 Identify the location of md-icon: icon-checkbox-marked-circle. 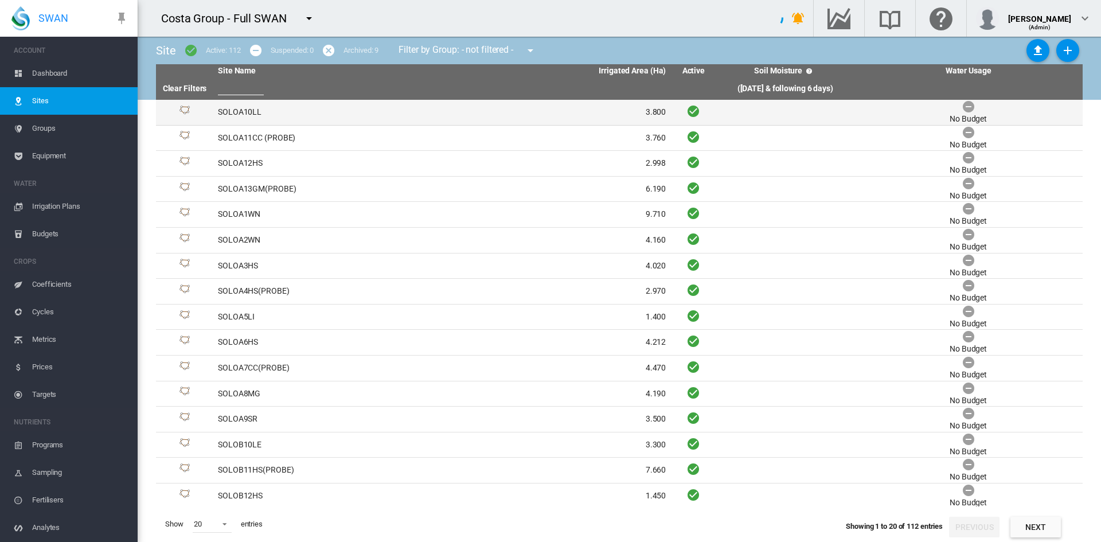
(191, 50).